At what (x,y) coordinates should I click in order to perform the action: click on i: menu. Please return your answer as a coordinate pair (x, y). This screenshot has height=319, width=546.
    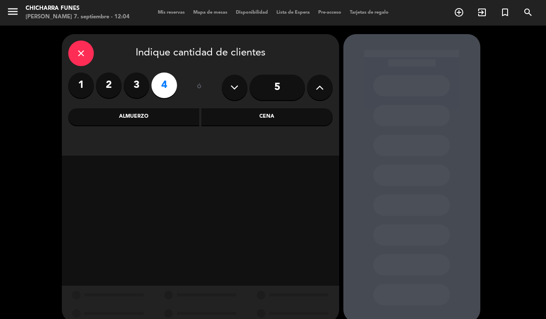
    Looking at the image, I should click on (13, 12).